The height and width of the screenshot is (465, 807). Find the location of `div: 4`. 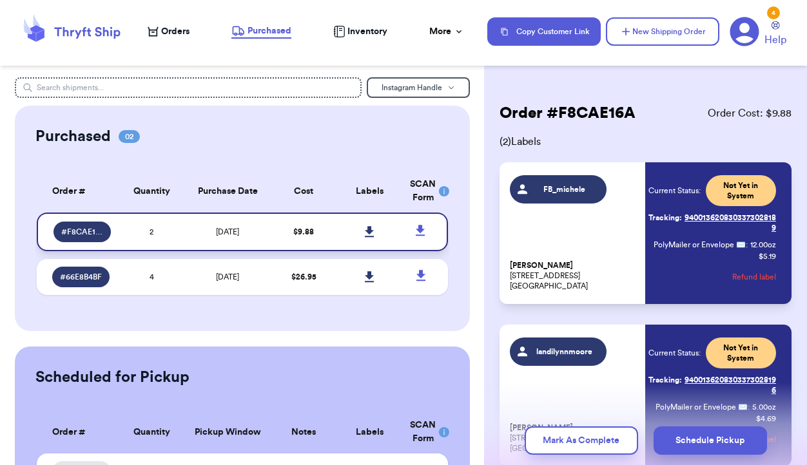

div: 4 is located at coordinates (773, 13).